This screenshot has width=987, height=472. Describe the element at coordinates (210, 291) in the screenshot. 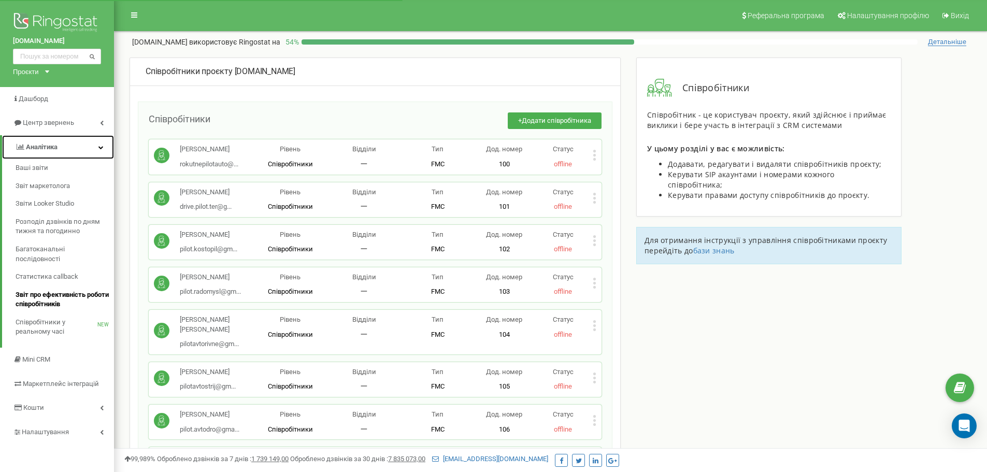

I see `span: pilot.radomysl@gm...` at that location.